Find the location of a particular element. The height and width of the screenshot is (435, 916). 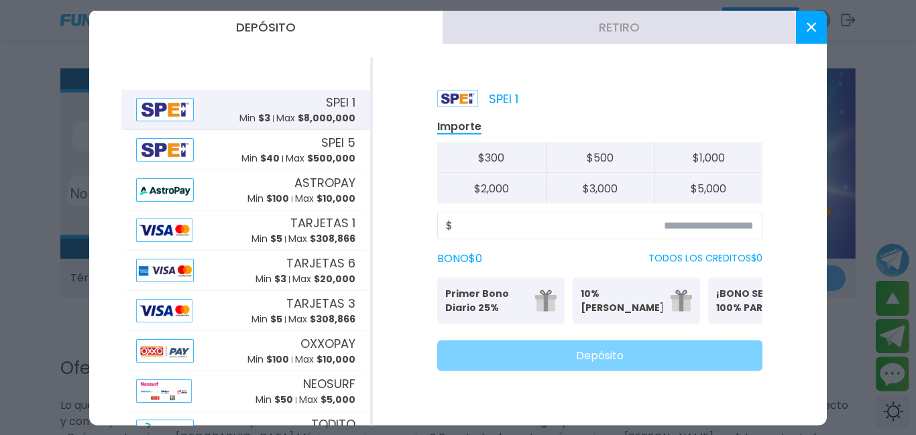

p: TODOS LOS CREDITOS $ 0 is located at coordinates (706, 258).